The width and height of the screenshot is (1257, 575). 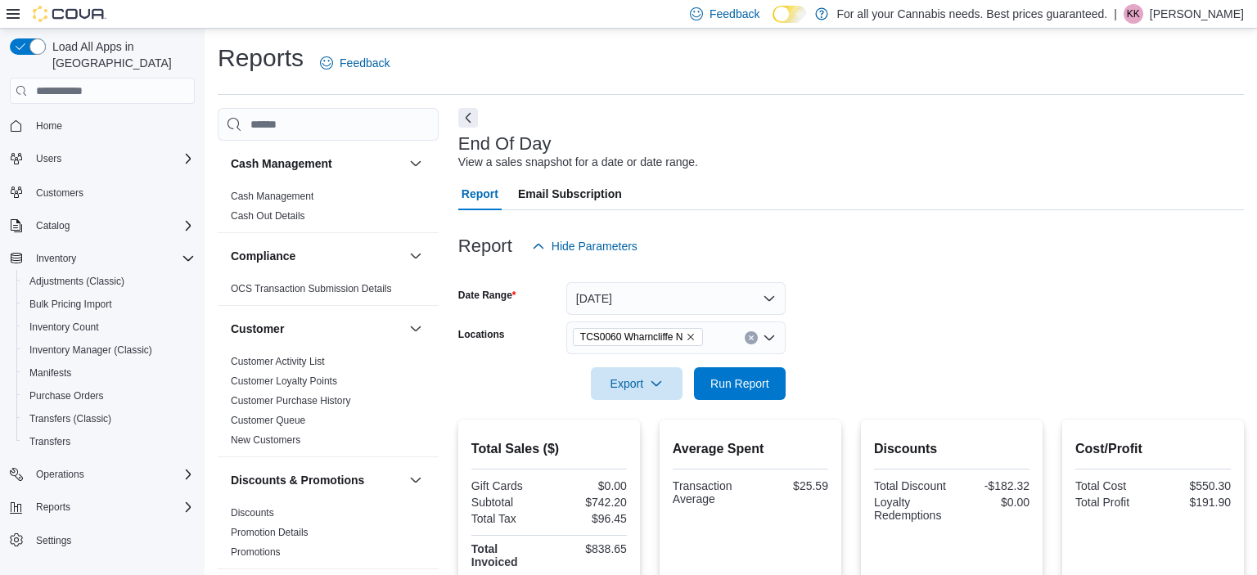 What do you see at coordinates (268, 216) in the screenshot?
I see `a: Cash Out Details` at bounding box center [268, 216].